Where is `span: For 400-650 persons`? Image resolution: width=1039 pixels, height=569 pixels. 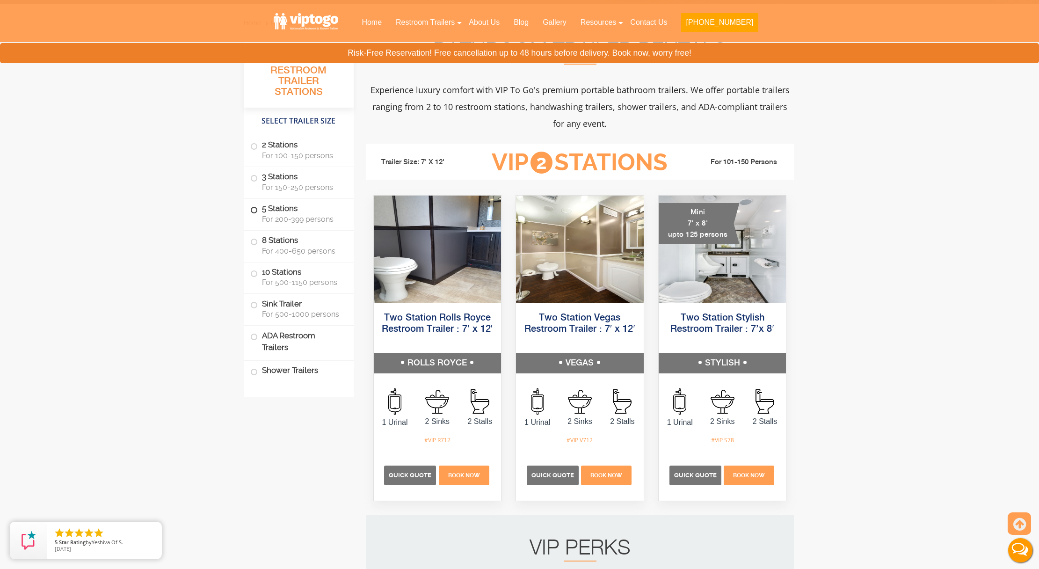 span: For 400-650 persons is located at coordinates (302, 251).